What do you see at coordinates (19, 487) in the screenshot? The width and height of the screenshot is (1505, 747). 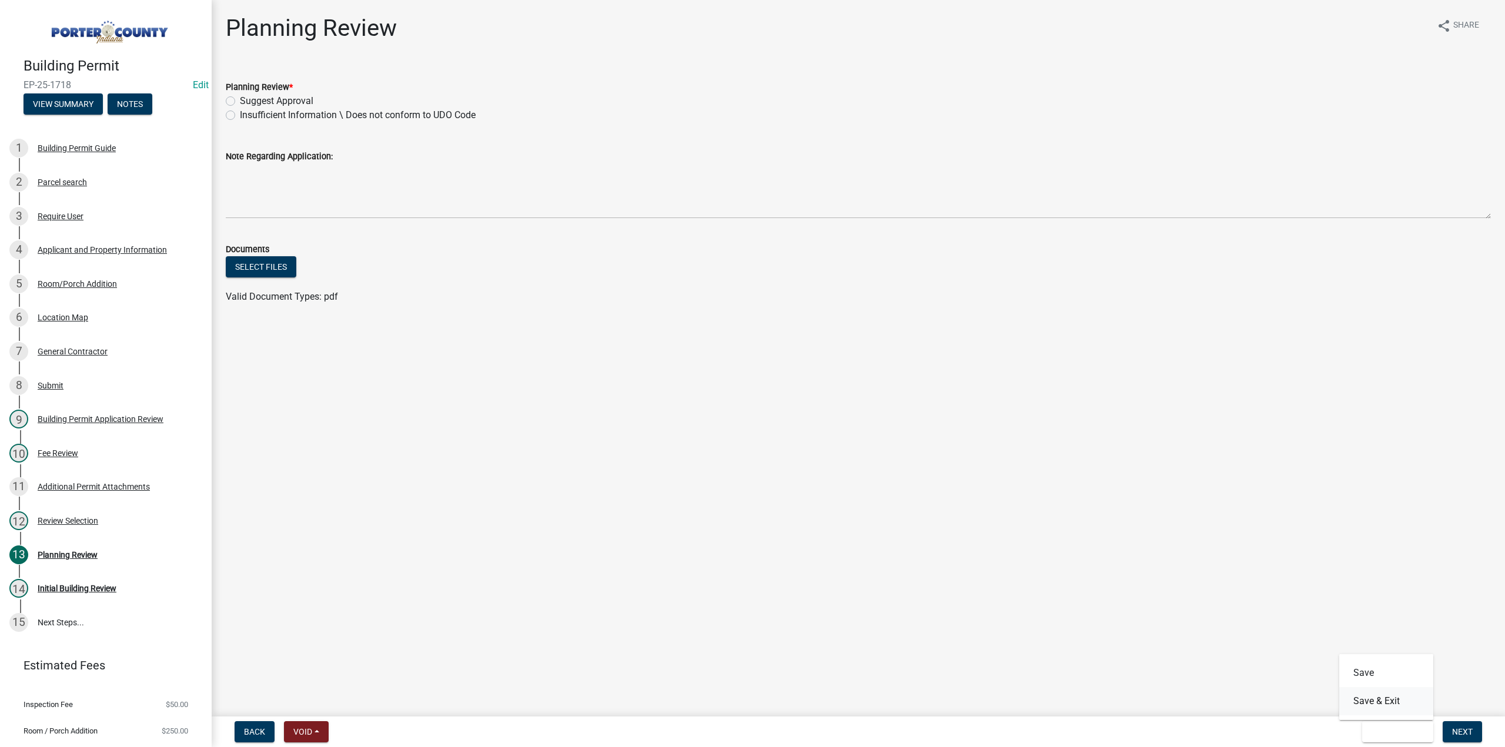 I see `div: 11` at bounding box center [19, 487].